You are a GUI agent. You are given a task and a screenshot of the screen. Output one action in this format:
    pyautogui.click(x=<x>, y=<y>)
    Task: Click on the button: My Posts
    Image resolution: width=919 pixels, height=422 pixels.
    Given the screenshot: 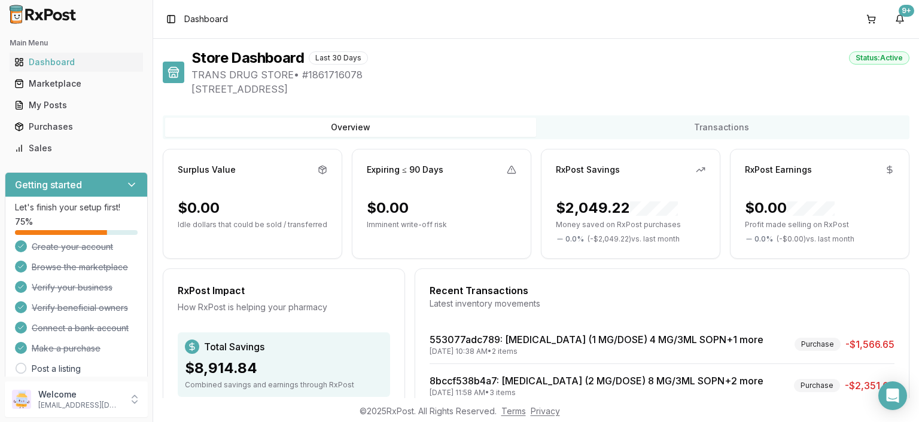 What is the action you would take?
    pyautogui.click(x=76, y=105)
    